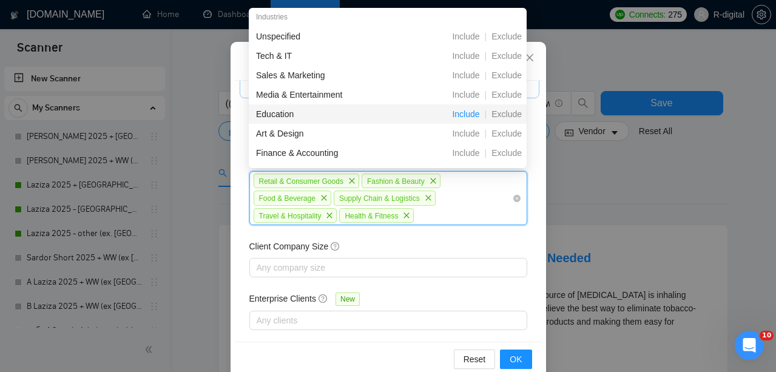 This screenshot has height=372, width=776. What do you see at coordinates (290, 215) in the screenshot?
I see `span: Travel & Hospitality` at bounding box center [290, 215].